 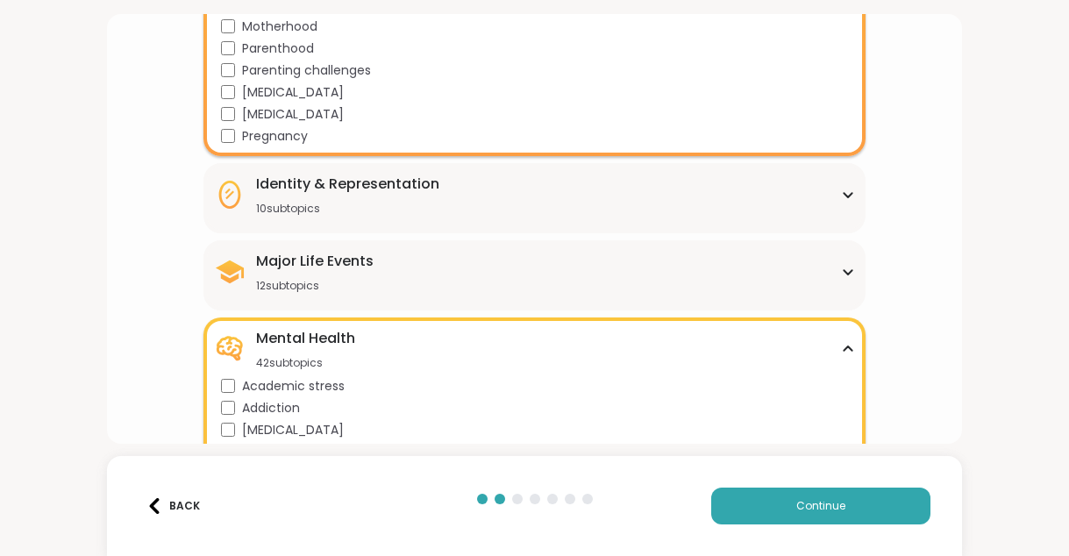 I want to click on button: Continue, so click(x=821, y=506).